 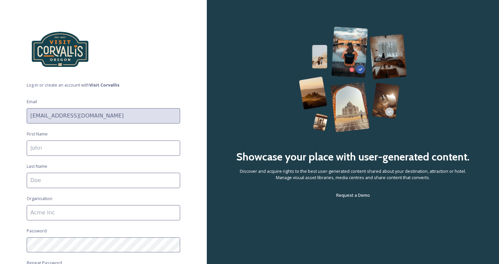 I want to click on span: Request a Demo, so click(x=353, y=195).